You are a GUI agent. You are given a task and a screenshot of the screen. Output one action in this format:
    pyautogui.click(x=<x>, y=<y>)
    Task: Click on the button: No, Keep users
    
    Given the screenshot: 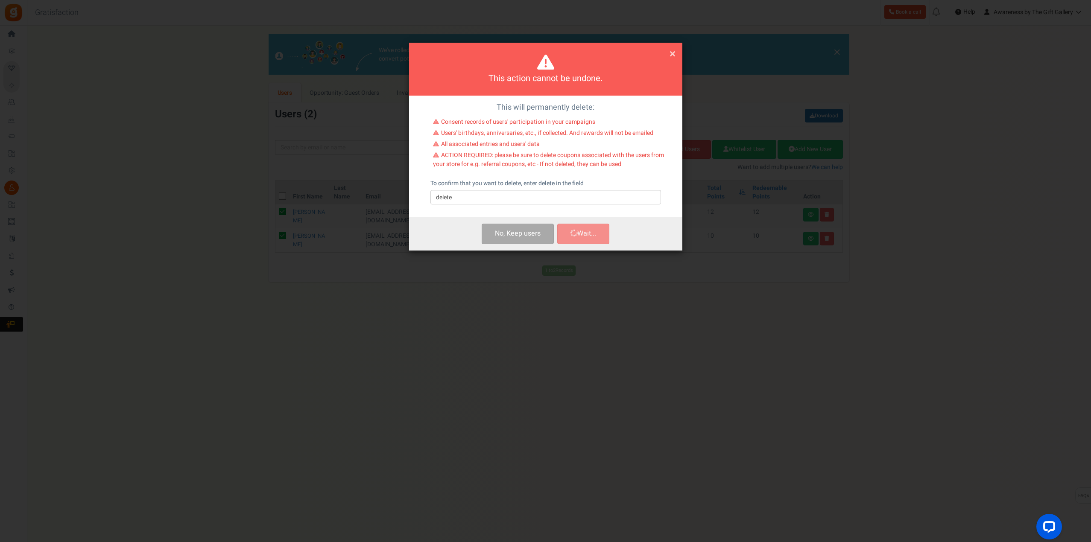 What is the action you would take?
    pyautogui.click(x=518, y=234)
    